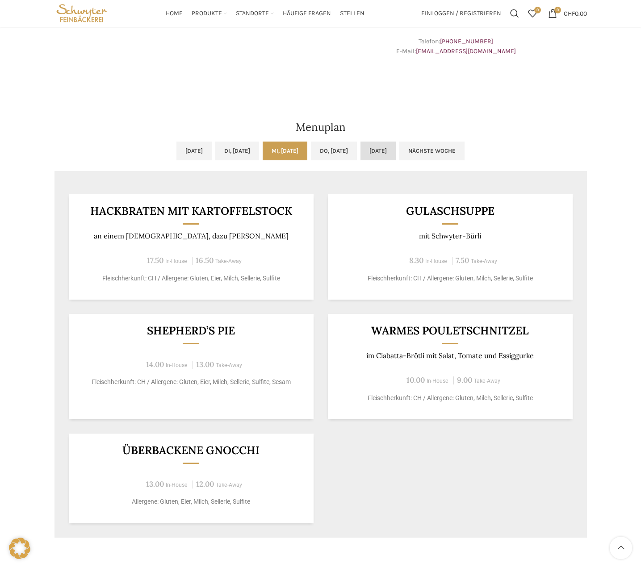  Describe the element at coordinates (352, 13) in the screenshot. I see `span: Stellen` at that location.